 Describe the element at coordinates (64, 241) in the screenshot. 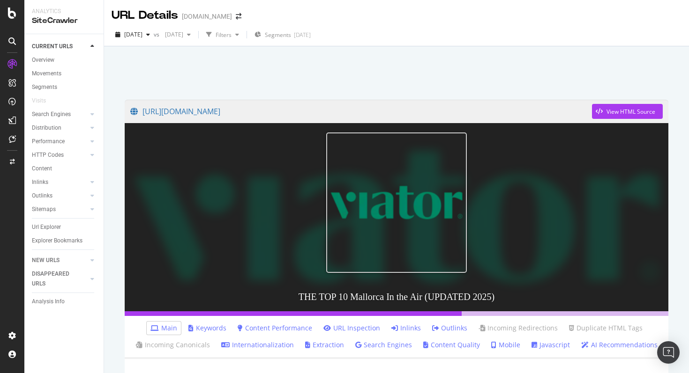

I see `a: Explorer Bookmarks` at that location.